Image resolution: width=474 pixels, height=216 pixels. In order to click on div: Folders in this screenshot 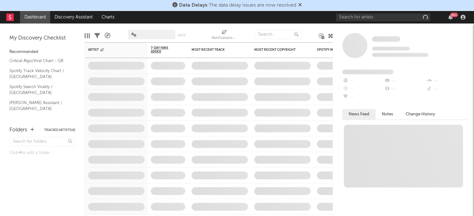, I will do `click(18, 130)`.